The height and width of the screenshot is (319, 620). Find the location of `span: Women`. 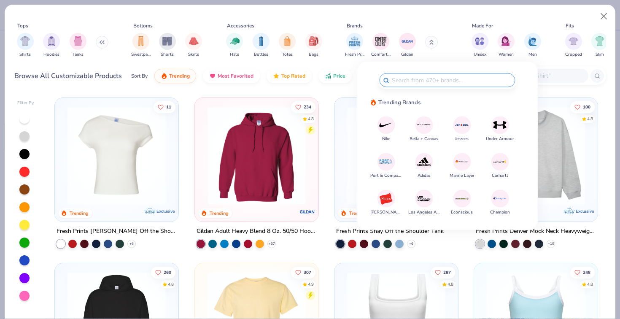

span: Women is located at coordinates (506, 54).